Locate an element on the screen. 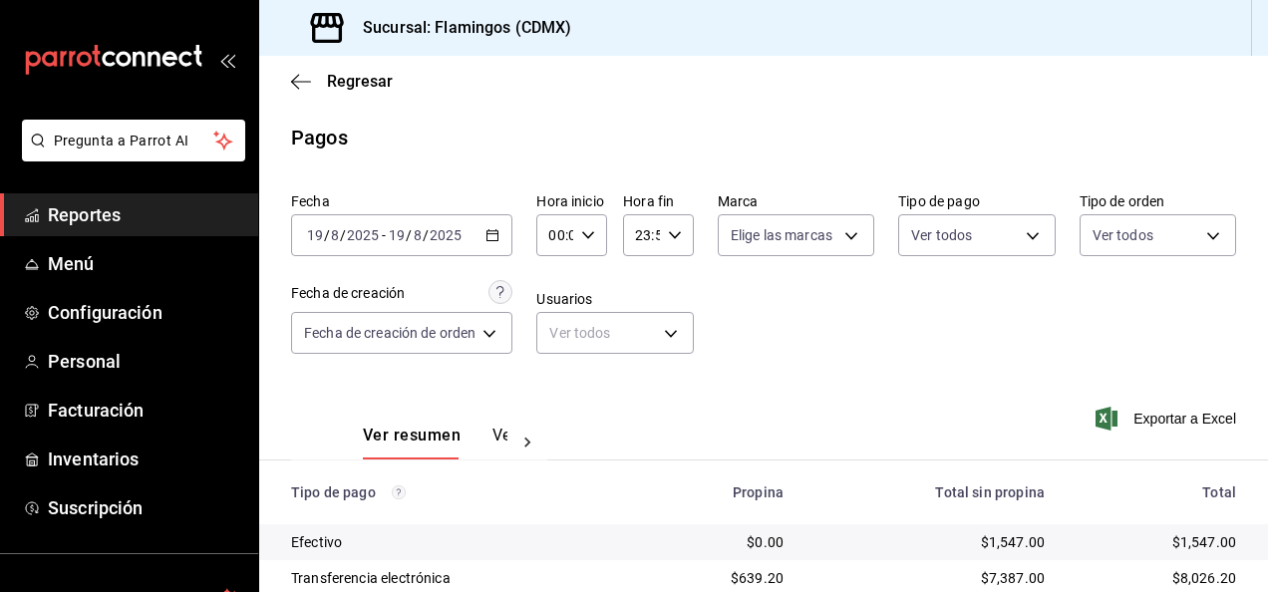 The image size is (1268, 592). div: $8,026.20 is located at coordinates (1157, 578).